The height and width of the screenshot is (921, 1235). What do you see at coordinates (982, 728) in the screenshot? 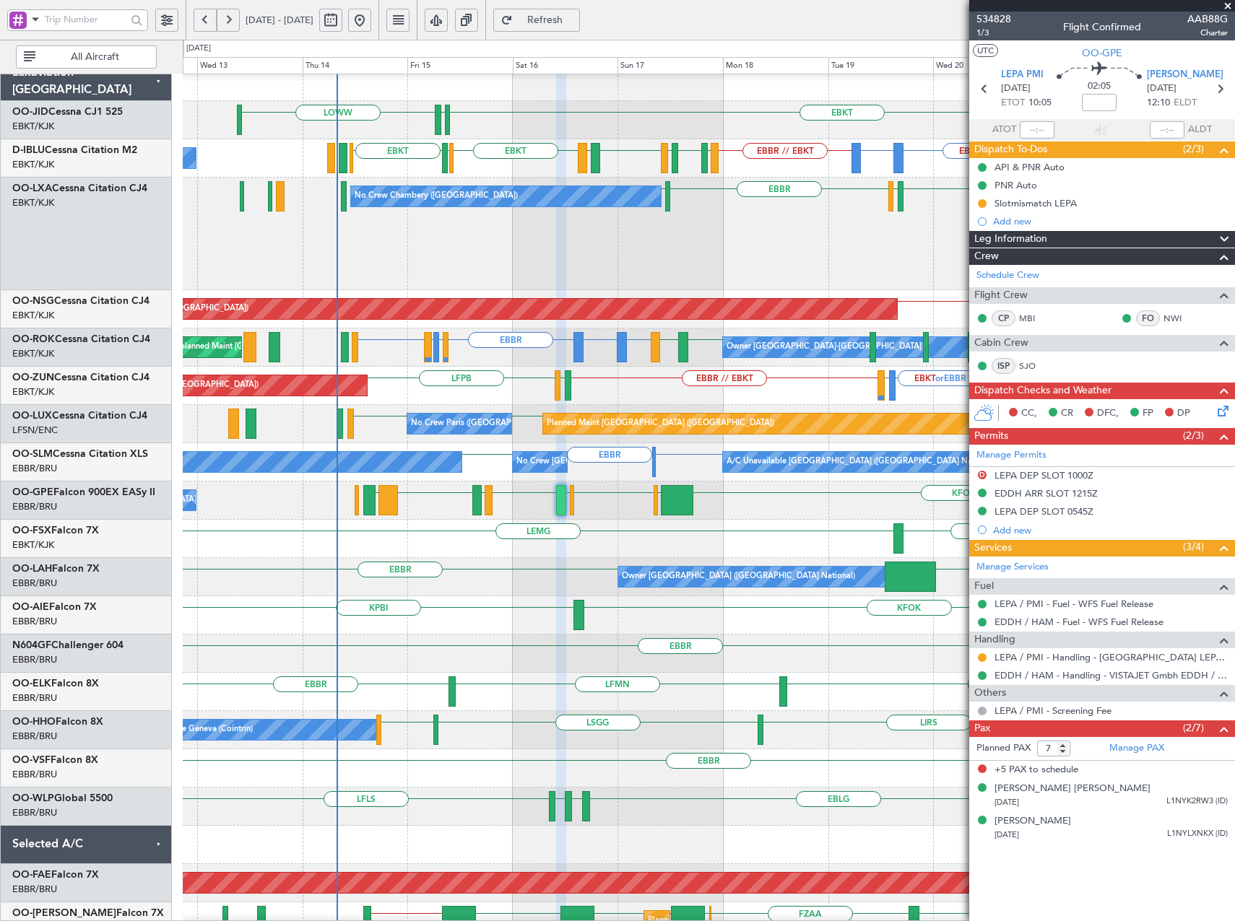
I see `span: Pax` at bounding box center [982, 728].